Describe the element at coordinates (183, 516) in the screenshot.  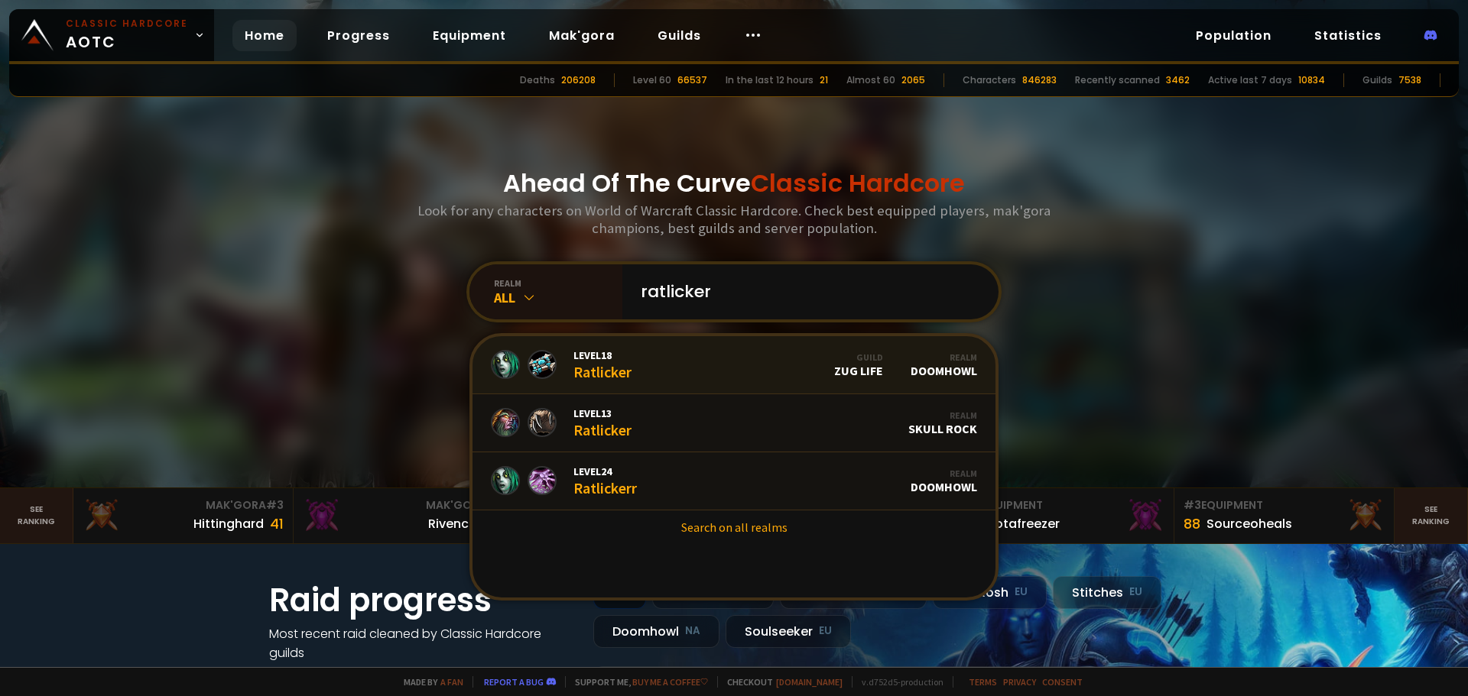
I see `a: Mak'Gora#3Hittinghard41` at that location.